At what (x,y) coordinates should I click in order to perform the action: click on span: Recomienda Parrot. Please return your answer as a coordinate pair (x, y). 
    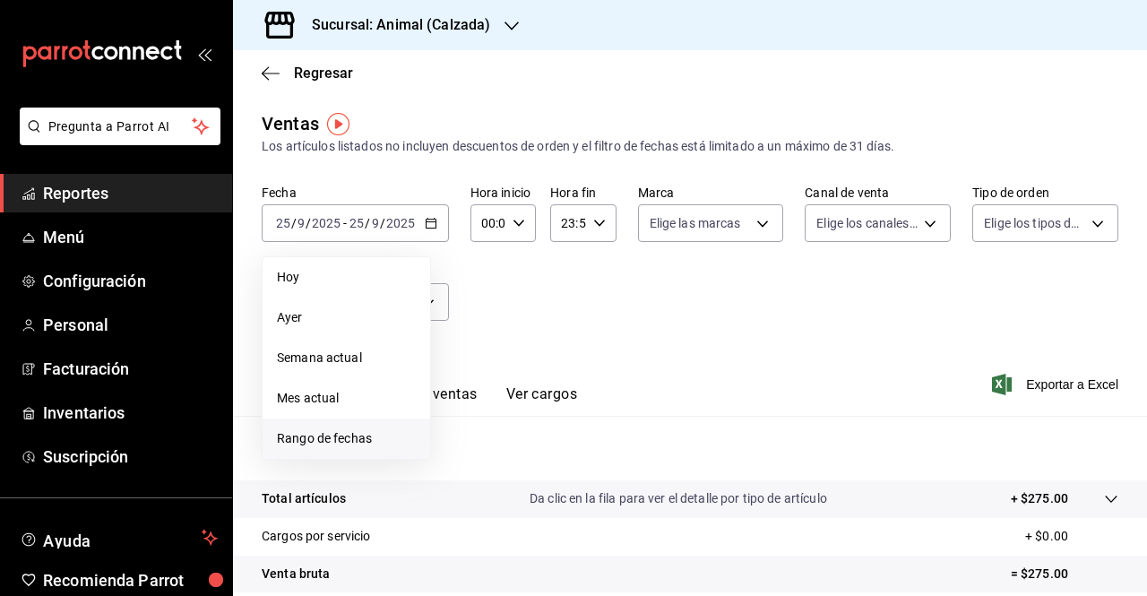
    Looking at the image, I should click on (130, 580).